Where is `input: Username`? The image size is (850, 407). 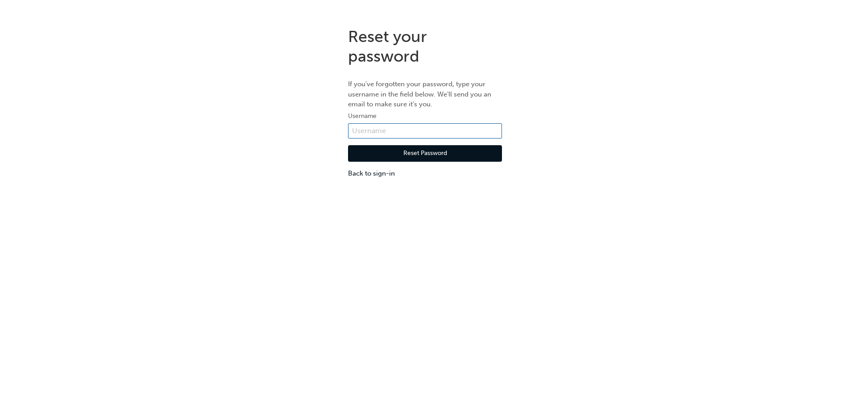 input: Username is located at coordinates (425, 131).